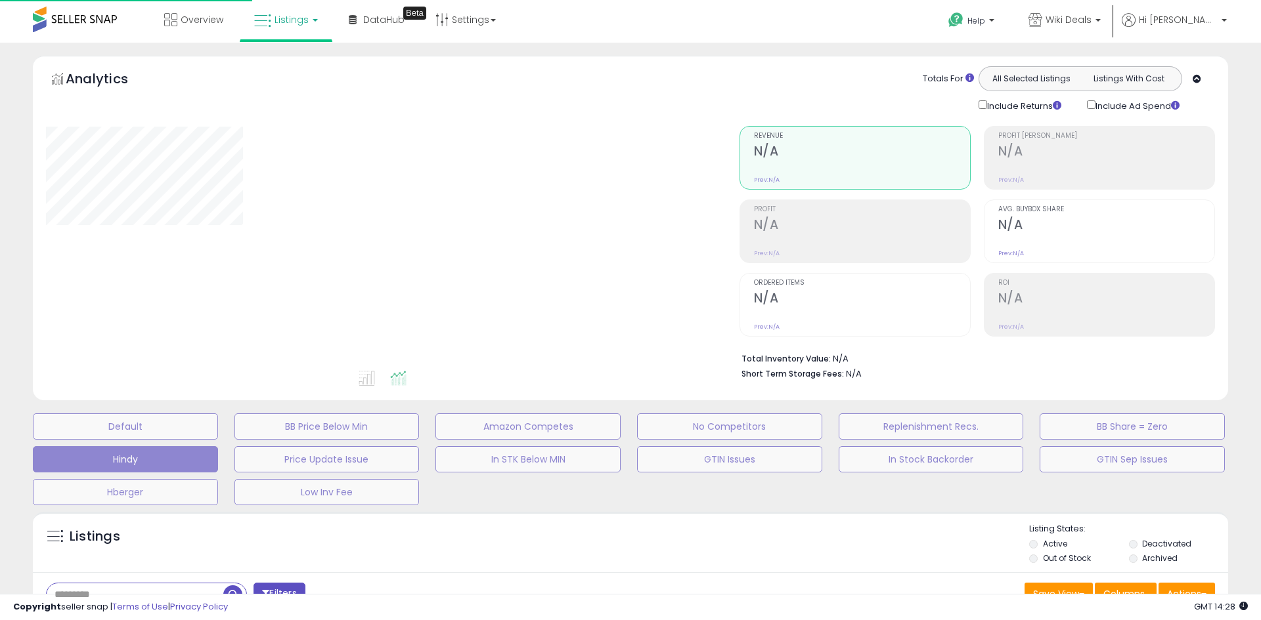 The image size is (1261, 620). Describe the element at coordinates (1031, 79) in the screenshot. I see `button: All Selected Listings` at that location.